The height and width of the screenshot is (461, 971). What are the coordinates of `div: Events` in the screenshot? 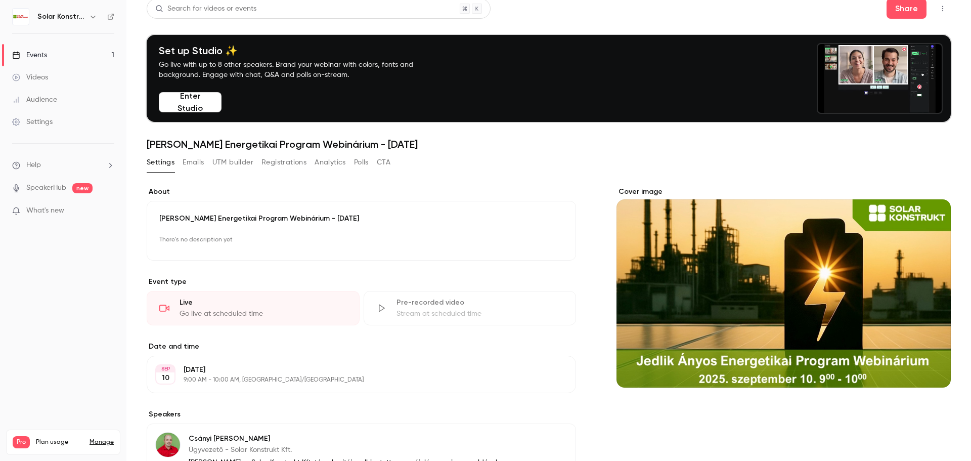 It's located at (29, 55).